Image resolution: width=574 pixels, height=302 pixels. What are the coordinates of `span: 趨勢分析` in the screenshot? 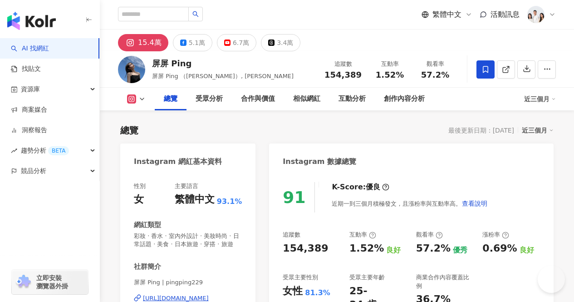 It's located at (45, 150).